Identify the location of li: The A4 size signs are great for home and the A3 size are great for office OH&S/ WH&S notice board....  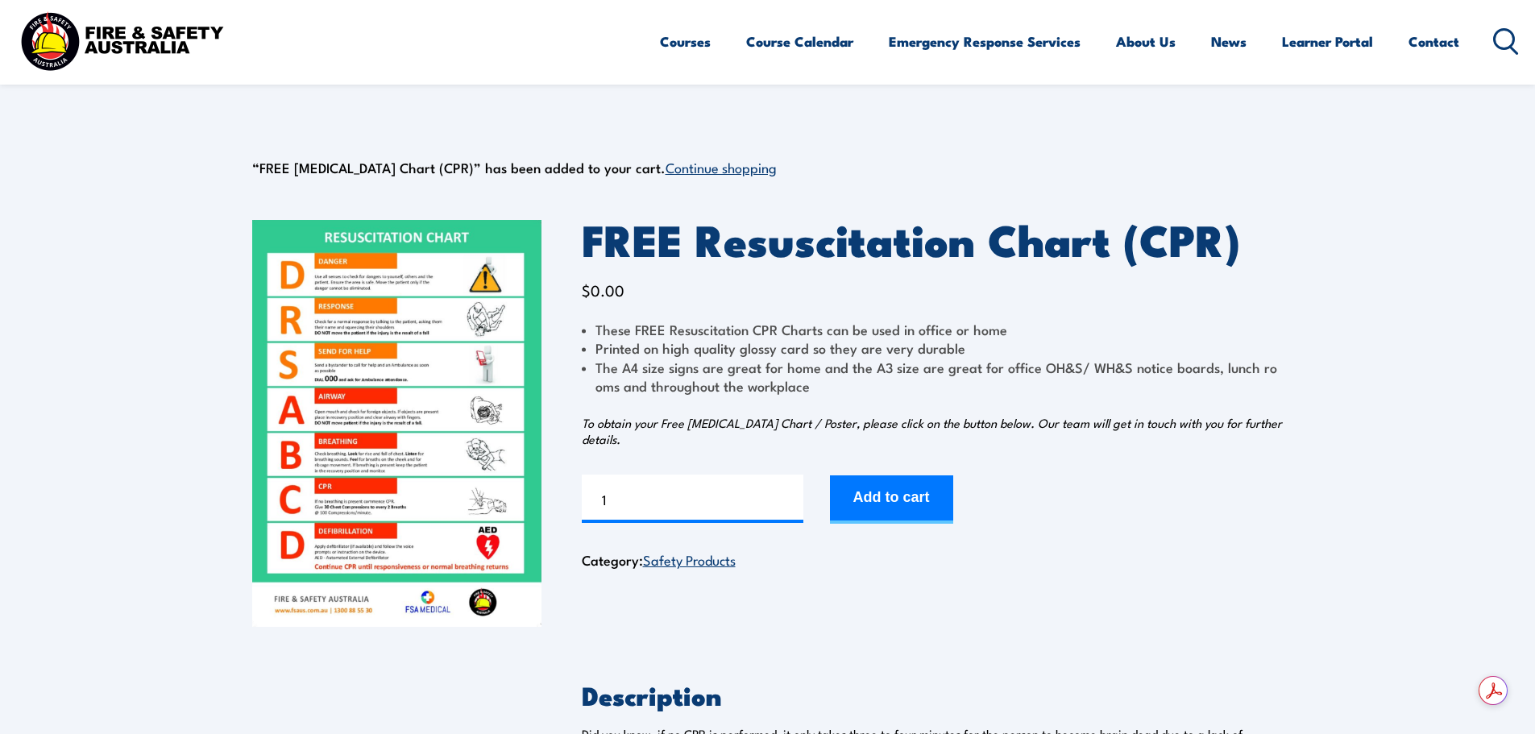
(932, 376).